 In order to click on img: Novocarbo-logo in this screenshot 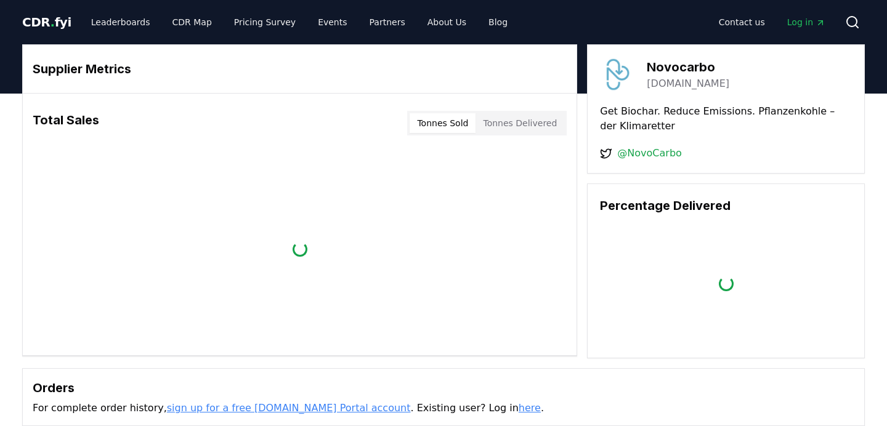, I will do `click(617, 75)`.